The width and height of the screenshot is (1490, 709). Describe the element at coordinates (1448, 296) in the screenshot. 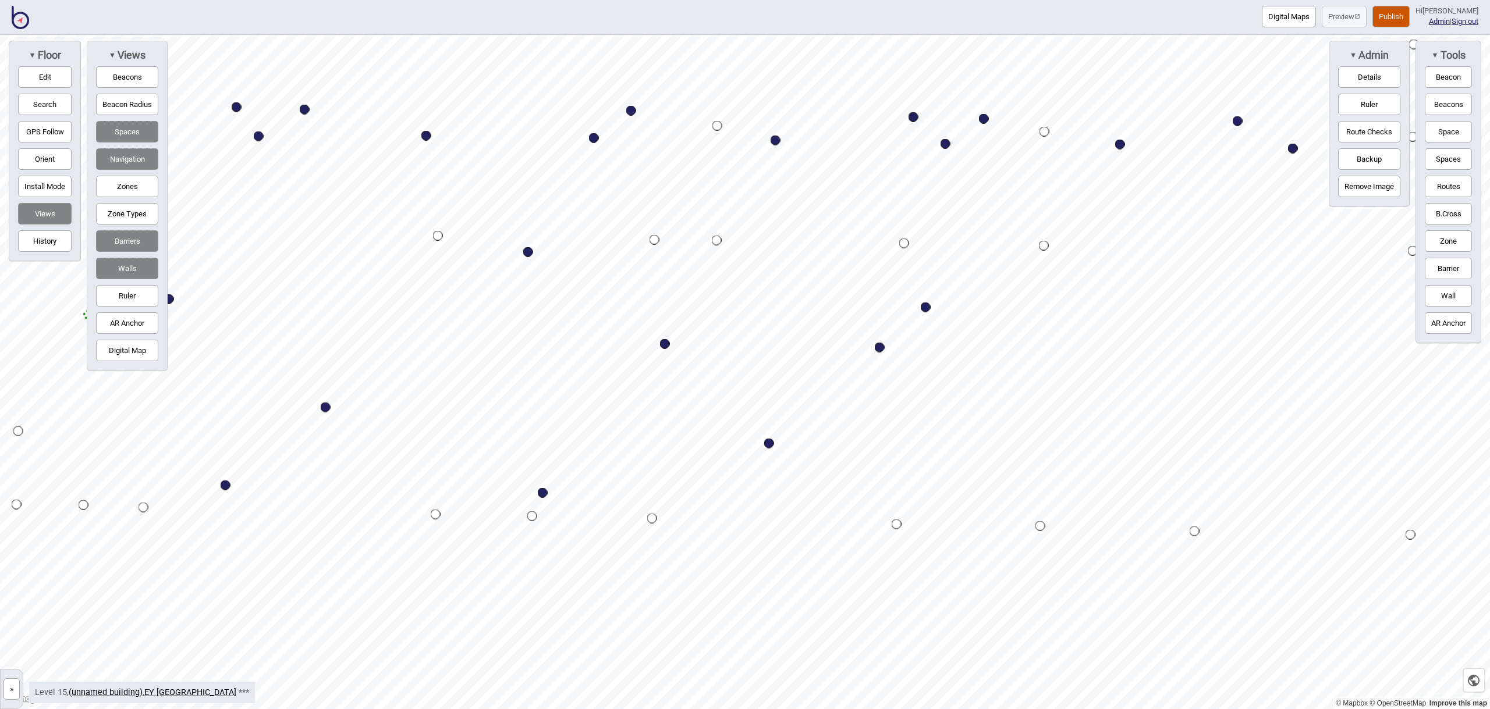

I see `button: Wall` at that location.